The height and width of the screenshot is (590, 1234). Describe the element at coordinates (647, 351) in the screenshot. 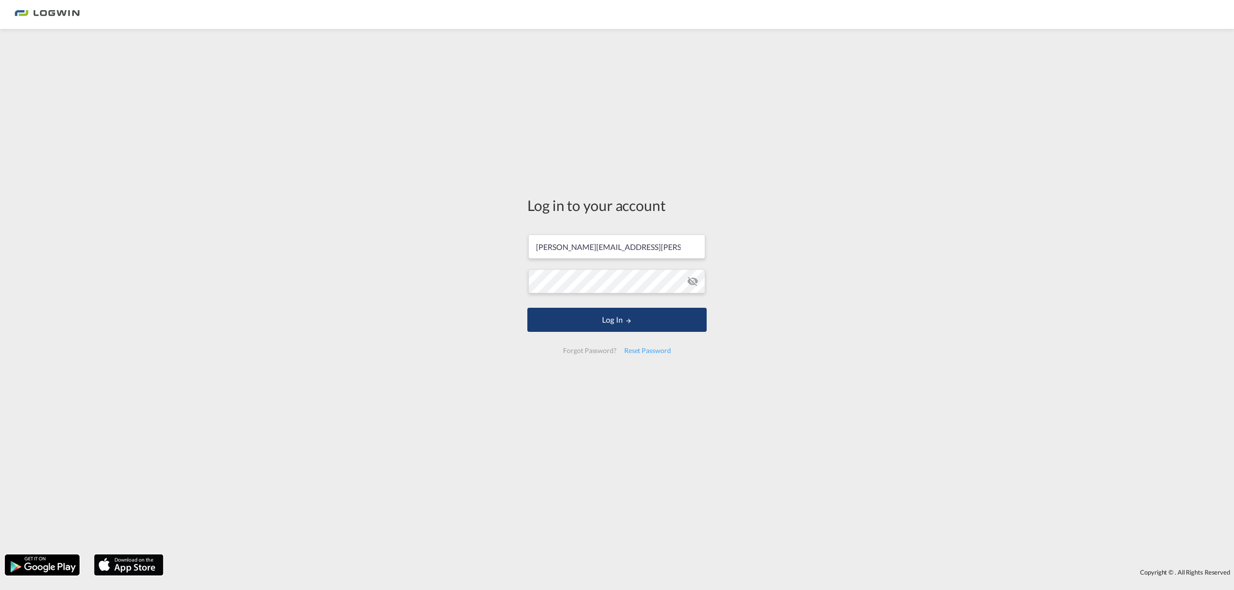

I see `div: Reset Password` at that location.